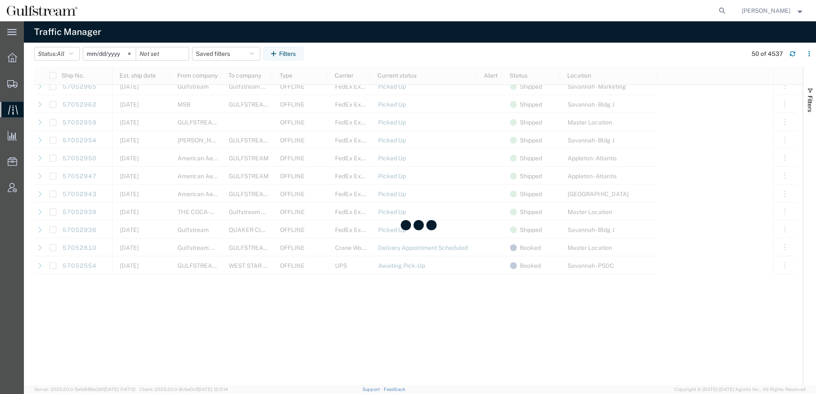 This screenshot has width=816, height=394. What do you see at coordinates (61, 54) in the screenshot?
I see `span: All` at bounding box center [61, 54].